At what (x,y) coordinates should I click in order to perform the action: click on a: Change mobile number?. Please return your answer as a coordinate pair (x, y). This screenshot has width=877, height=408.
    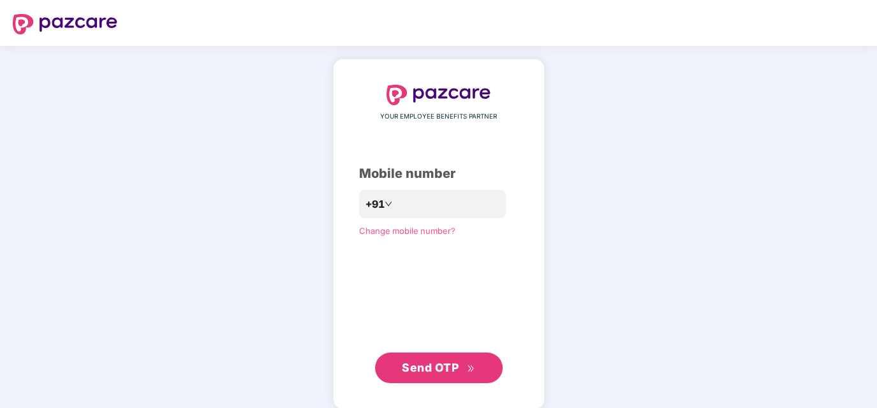
    Looking at the image, I should click on (407, 231).